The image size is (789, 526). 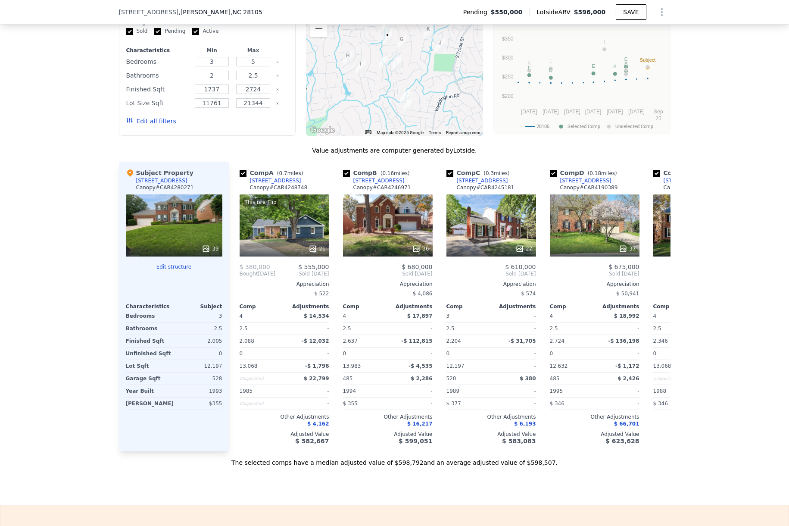 What do you see at coordinates (522, 341) in the screenshot?
I see `span: -$ 31,705` at bounding box center [522, 341].